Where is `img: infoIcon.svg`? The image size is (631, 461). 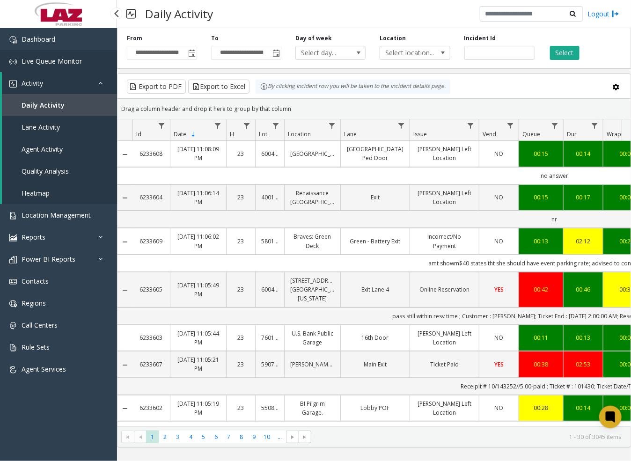
img: infoIcon.svg is located at coordinates (264, 87).